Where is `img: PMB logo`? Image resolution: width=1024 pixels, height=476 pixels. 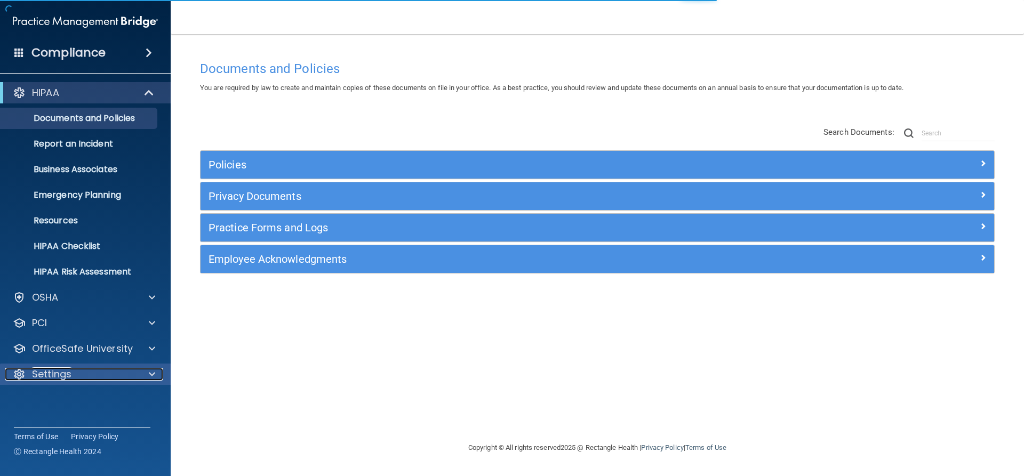 img: PMB logo is located at coordinates (85, 22).